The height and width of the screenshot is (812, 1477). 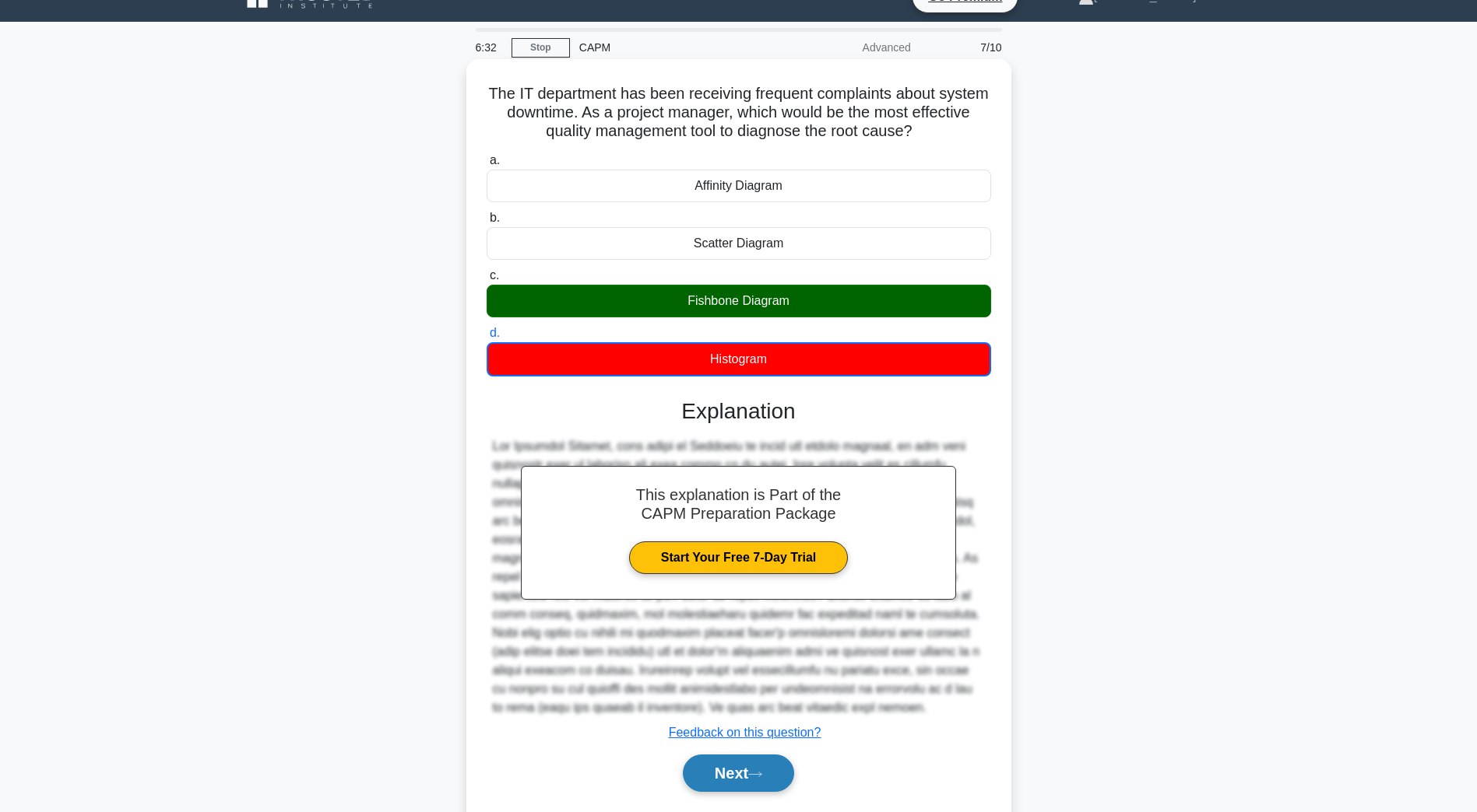 I want to click on div: Histogram, so click(x=738, y=359).